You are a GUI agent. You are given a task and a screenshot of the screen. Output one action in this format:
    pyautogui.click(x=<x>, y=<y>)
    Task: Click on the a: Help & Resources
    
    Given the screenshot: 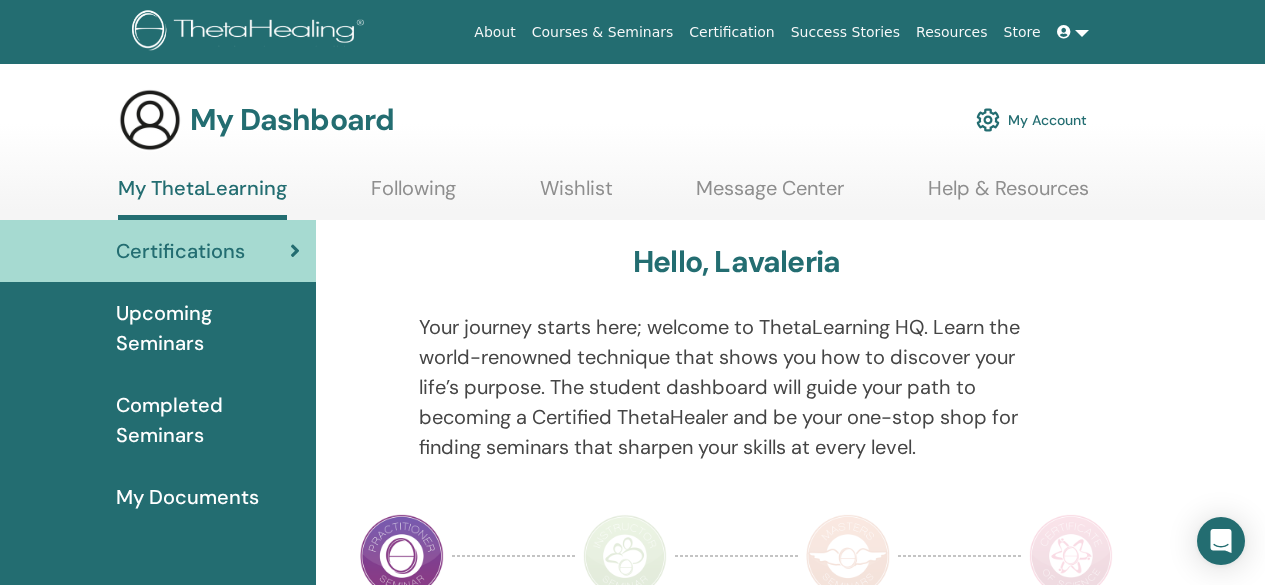 What is the action you would take?
    pyautogui.click(x=1008, y=195)
    